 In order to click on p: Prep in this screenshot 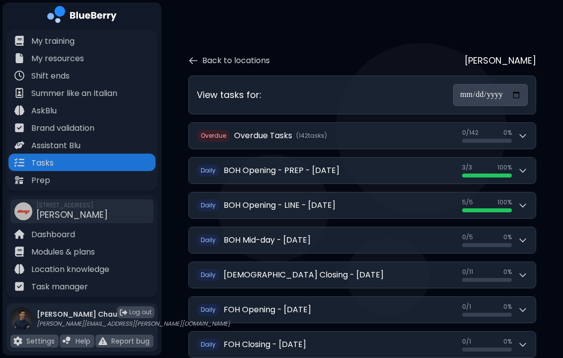, I will do `click(41, 180)`.